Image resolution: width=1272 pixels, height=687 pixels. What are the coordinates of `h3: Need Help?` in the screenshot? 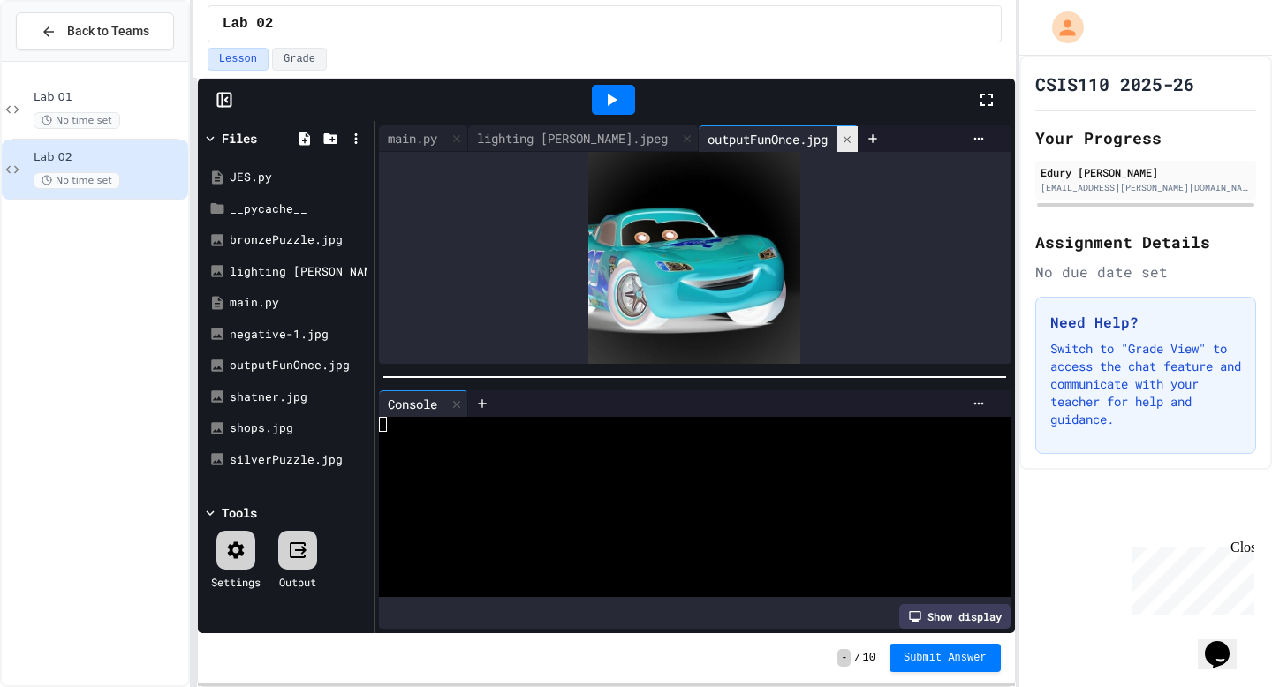 It's located at (1146, 322).